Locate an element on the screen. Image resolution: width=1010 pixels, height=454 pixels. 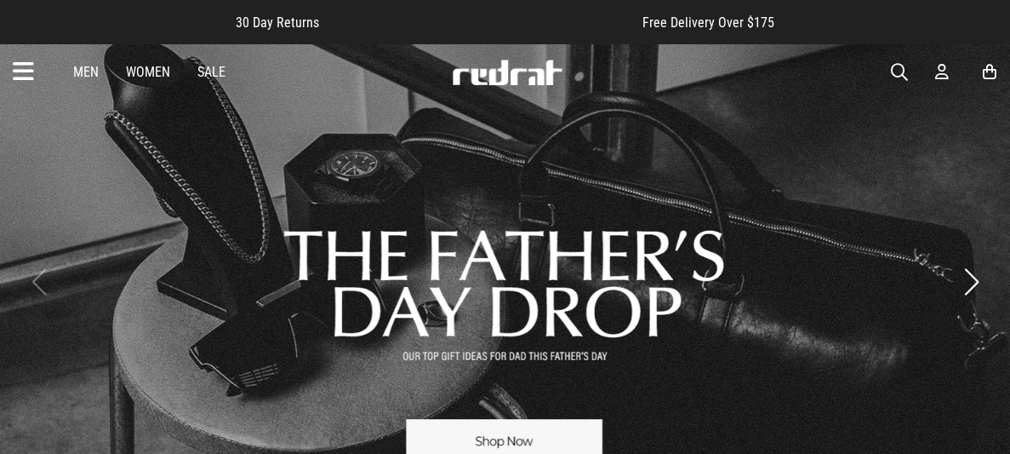
a: Men is located at coordinates (86, 71).